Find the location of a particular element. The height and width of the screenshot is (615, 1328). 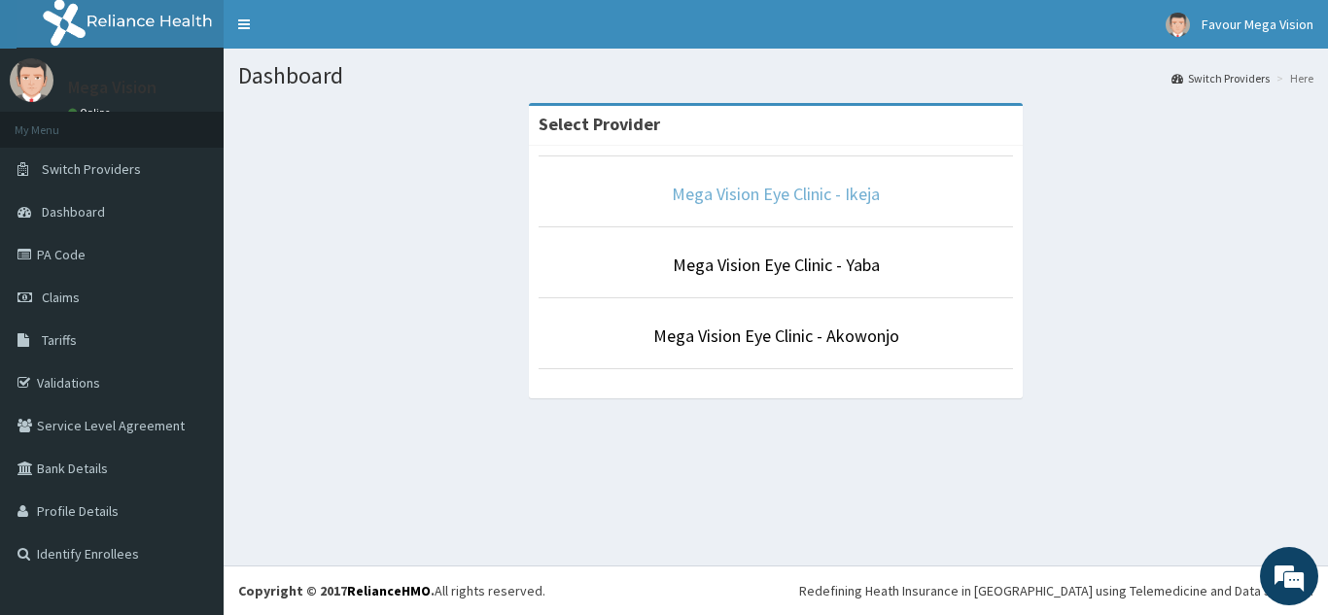

a: Switch Providers is located at coordinates (1220, 78).